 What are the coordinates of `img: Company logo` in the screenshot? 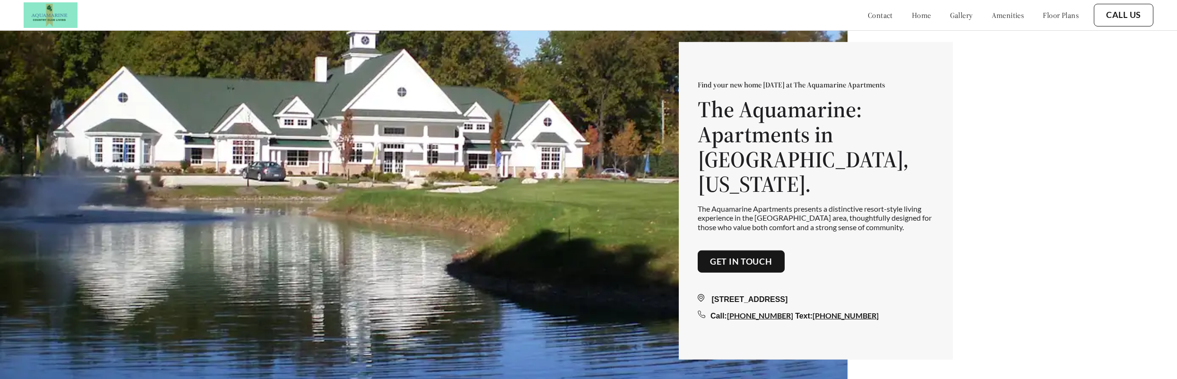 It's located at (51, 15).